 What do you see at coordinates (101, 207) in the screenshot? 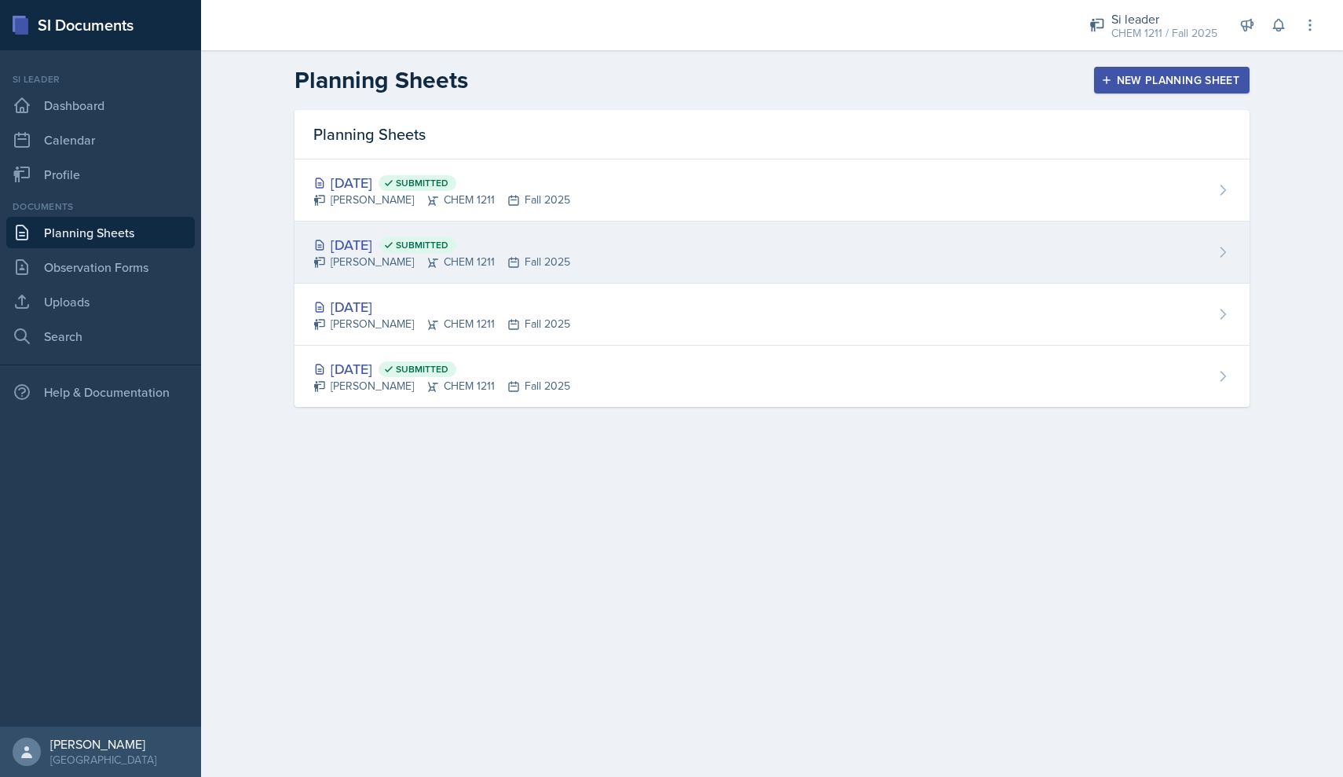
I see `div: Documents` at bounding box center [101, 207].